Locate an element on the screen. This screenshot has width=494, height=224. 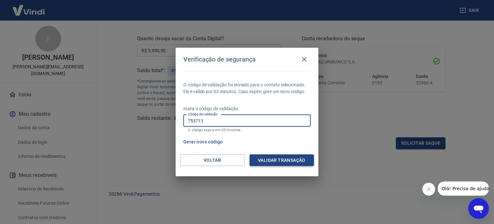
label: Código de validação is located at coordinates (203, 114).